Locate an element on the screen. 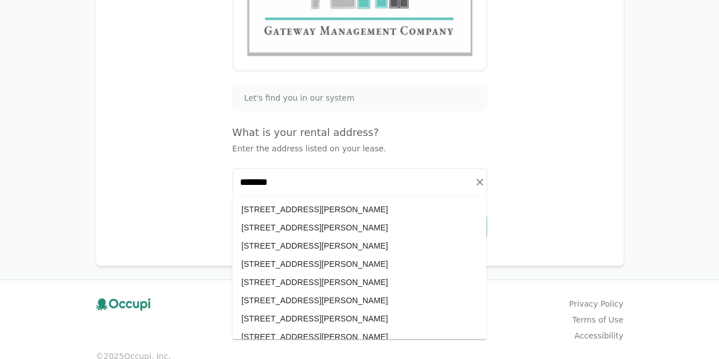 This screenshot has width=719, height=359. h4: What is your rental address? is located at coordinates (360, 132).